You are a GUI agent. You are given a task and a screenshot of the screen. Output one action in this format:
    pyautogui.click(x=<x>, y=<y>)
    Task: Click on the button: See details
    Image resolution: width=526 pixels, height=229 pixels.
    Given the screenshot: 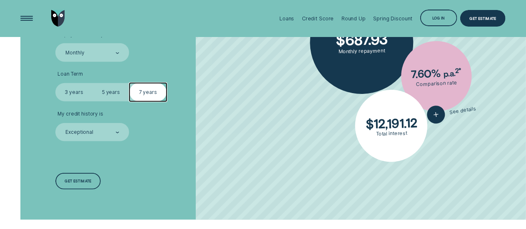 What is the action you would take?
    pyautogui.click(x=452, y=112)
    